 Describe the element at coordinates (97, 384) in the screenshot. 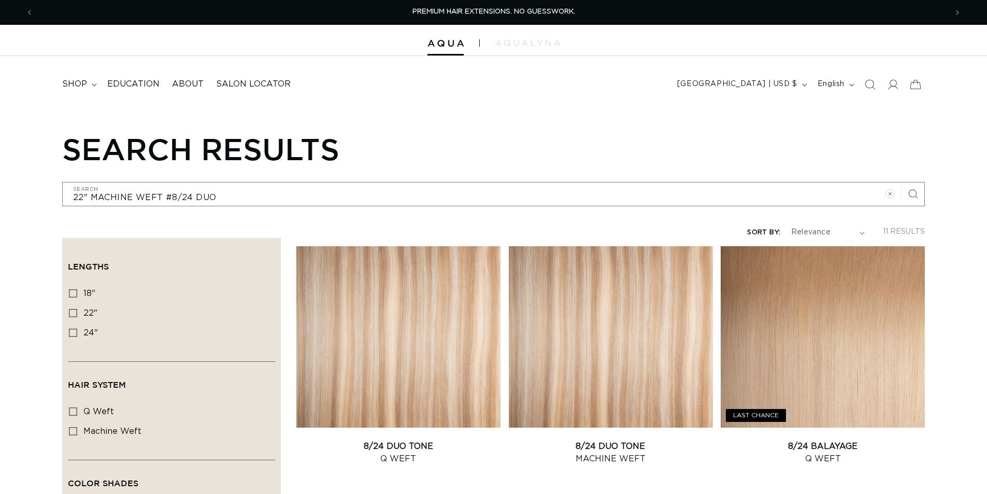

I see `span: Hair System` at that location.